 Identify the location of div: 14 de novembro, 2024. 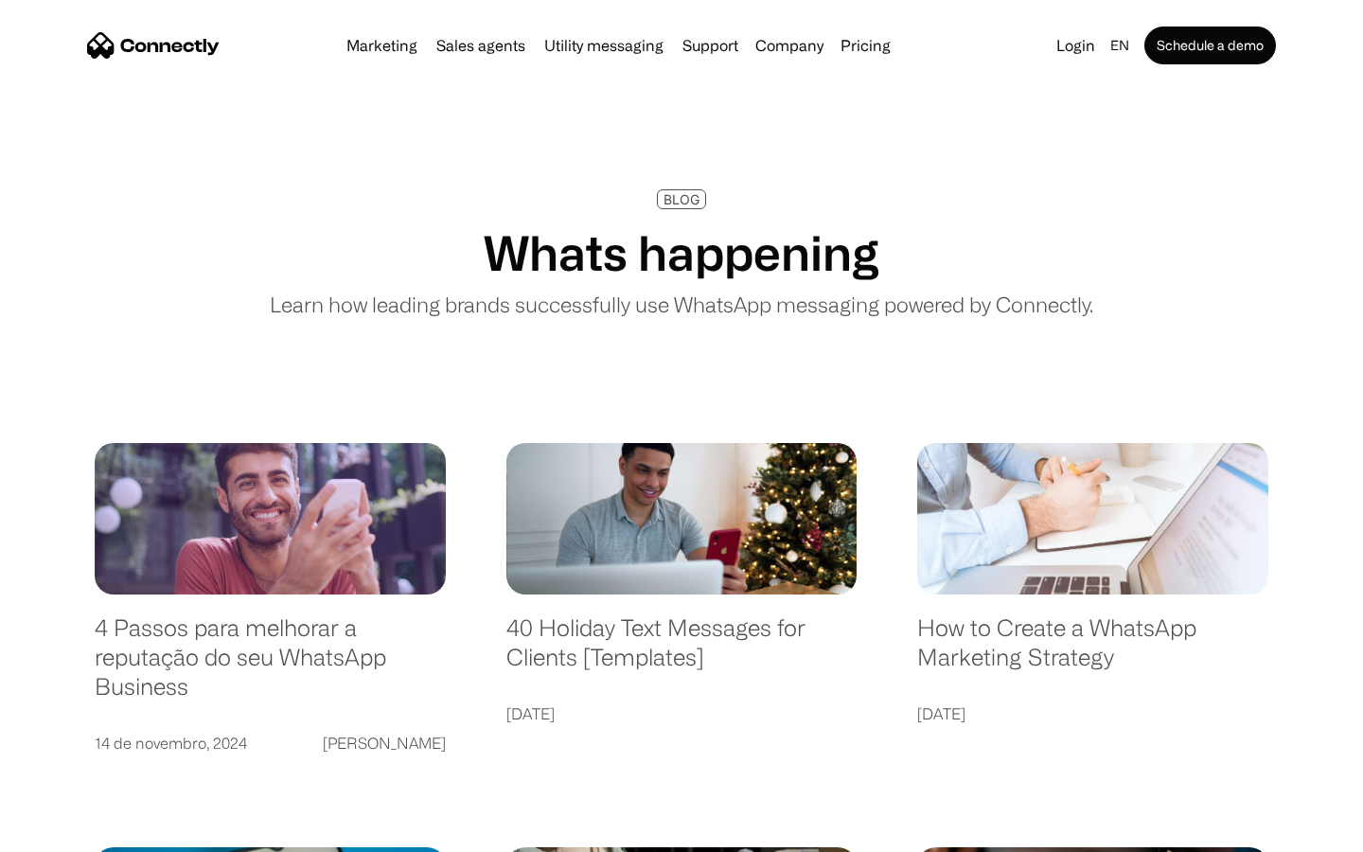
(170, 743).